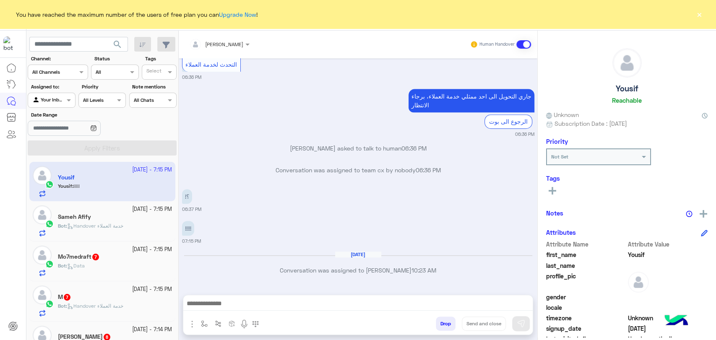  I want to click on span: التحدث لخدمة العملاء, so click(211, 64).